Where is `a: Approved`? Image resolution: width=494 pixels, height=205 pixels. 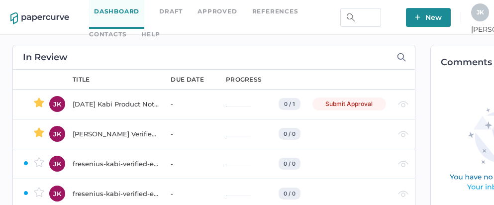 a: Approved is located at coordinates (217, 11).